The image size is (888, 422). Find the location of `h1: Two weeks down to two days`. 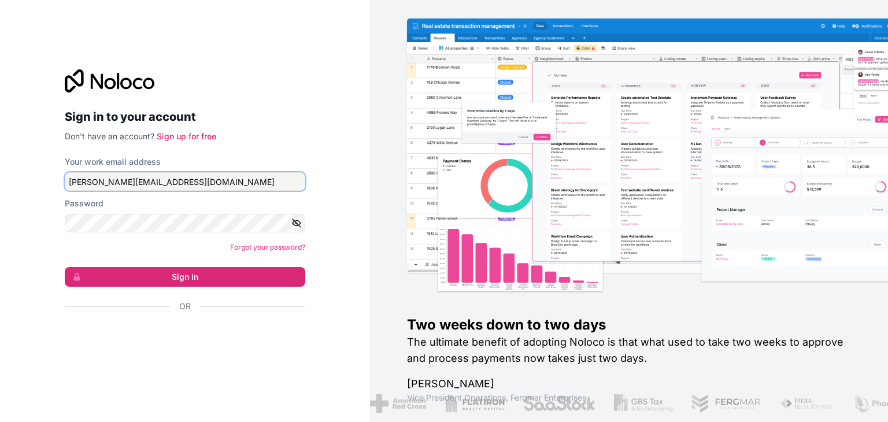

h1: Two weeks down to two days is located at coordinates (629, 325).